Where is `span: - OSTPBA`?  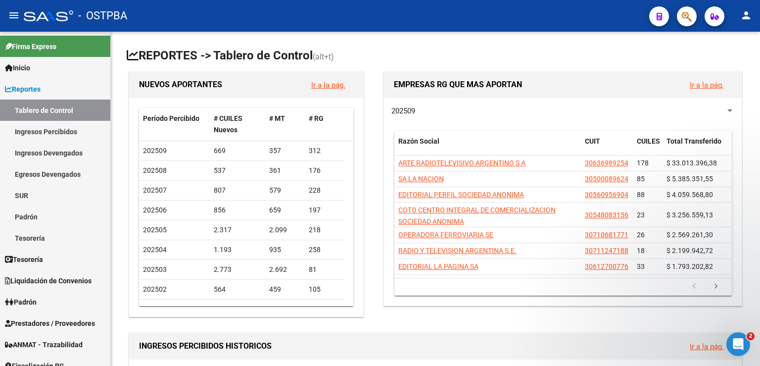
span: - OSTPBA is located at coordinates (102, 16).